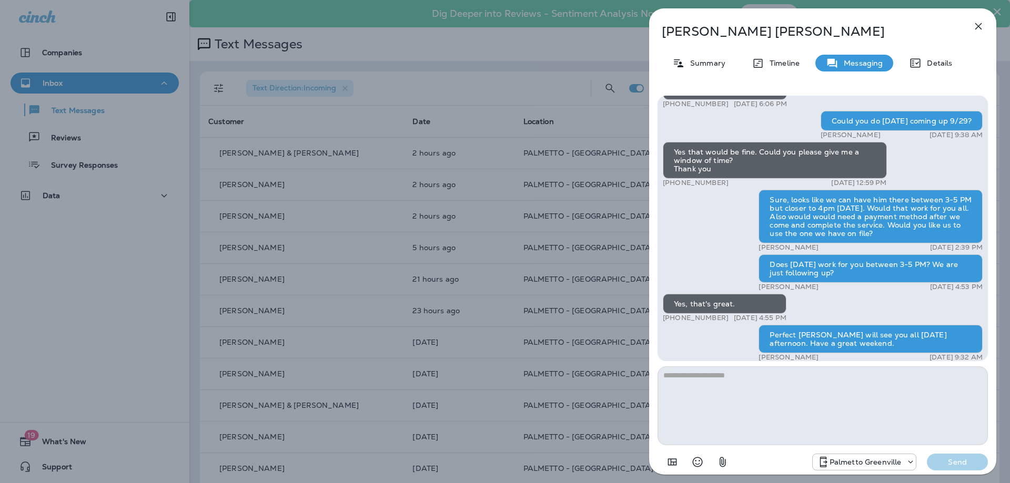 The image size is (1010, 483). Describe the element at coordinates (937, 63) in the screenshot. I see `p: Details` at that location.